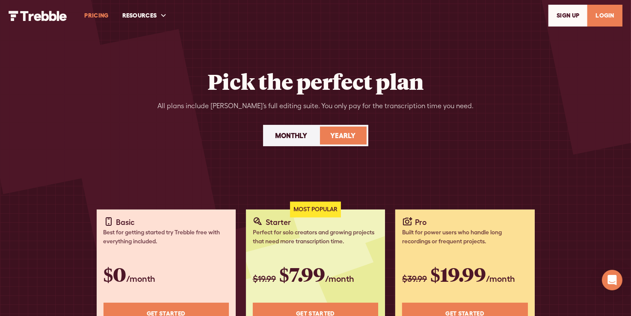 The height and width of the screenshot is (316, 631). Describe the element at coordinates (291, 136) in the screenshot. I see `a: Monthly` at that location.